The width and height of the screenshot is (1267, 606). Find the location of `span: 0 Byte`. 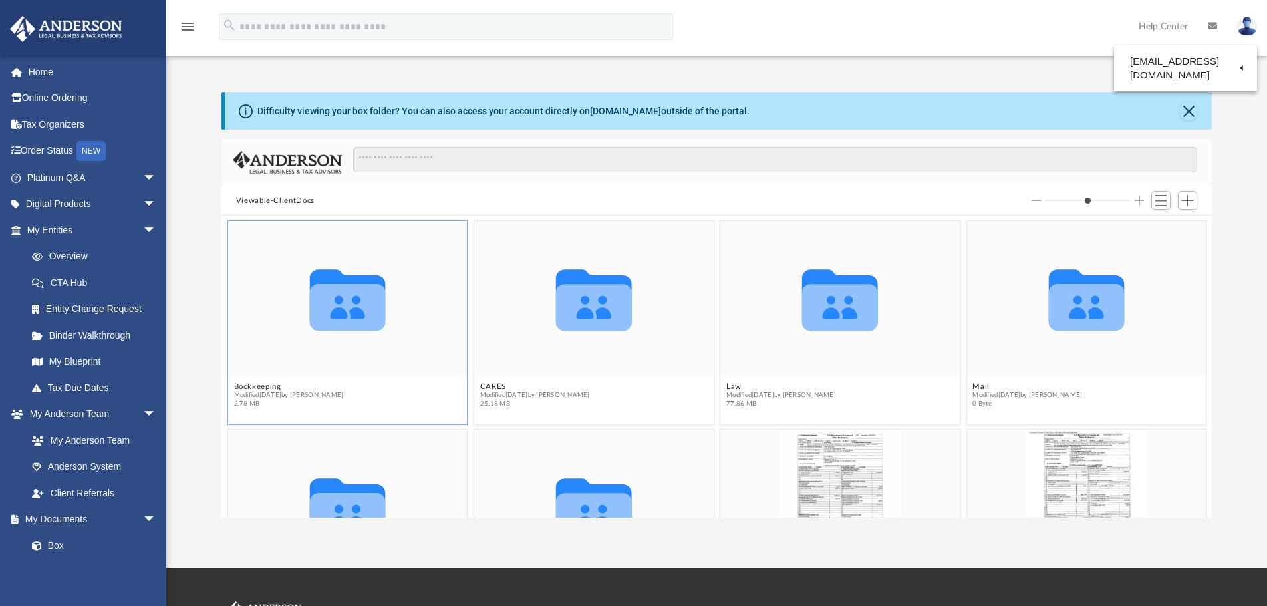

span: 0 Byte is located at coordinates (1027, 404).